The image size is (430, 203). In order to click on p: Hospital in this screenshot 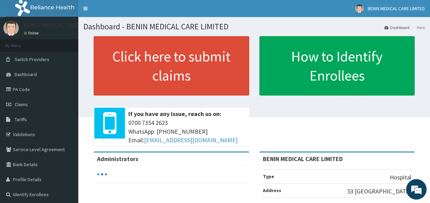, I will do `click(400, 177)`.